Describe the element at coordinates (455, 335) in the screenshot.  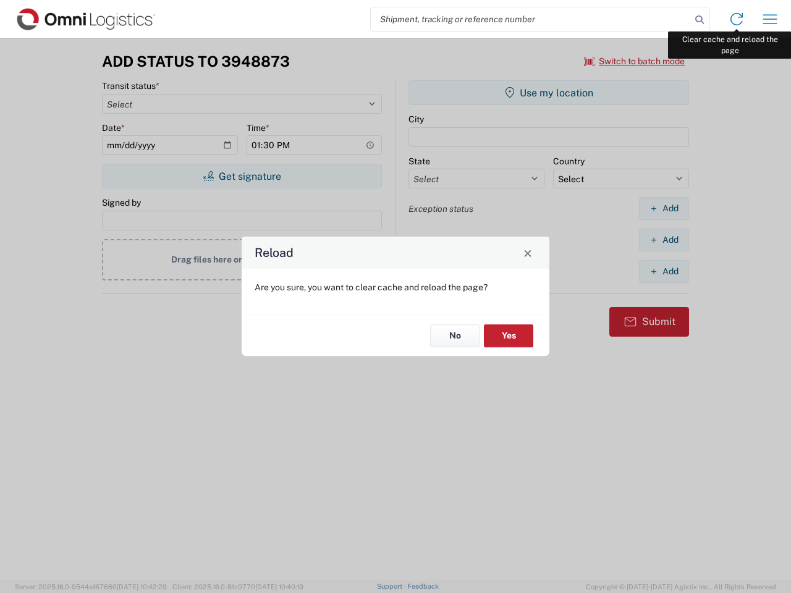
I see `button: No` at that location.